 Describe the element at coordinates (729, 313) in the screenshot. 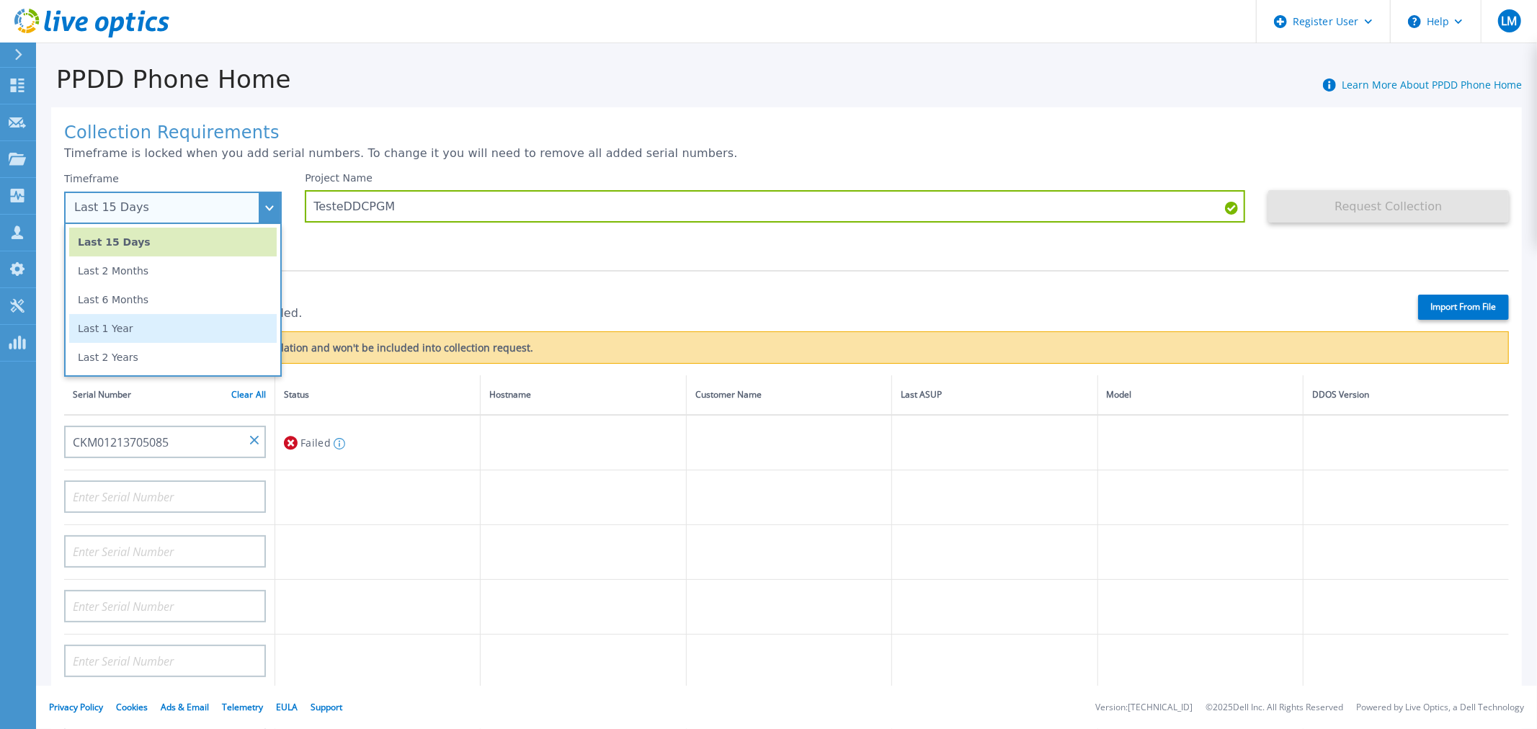

I see `p: 1 of 20 (max) serial numbers are added.` at that location.